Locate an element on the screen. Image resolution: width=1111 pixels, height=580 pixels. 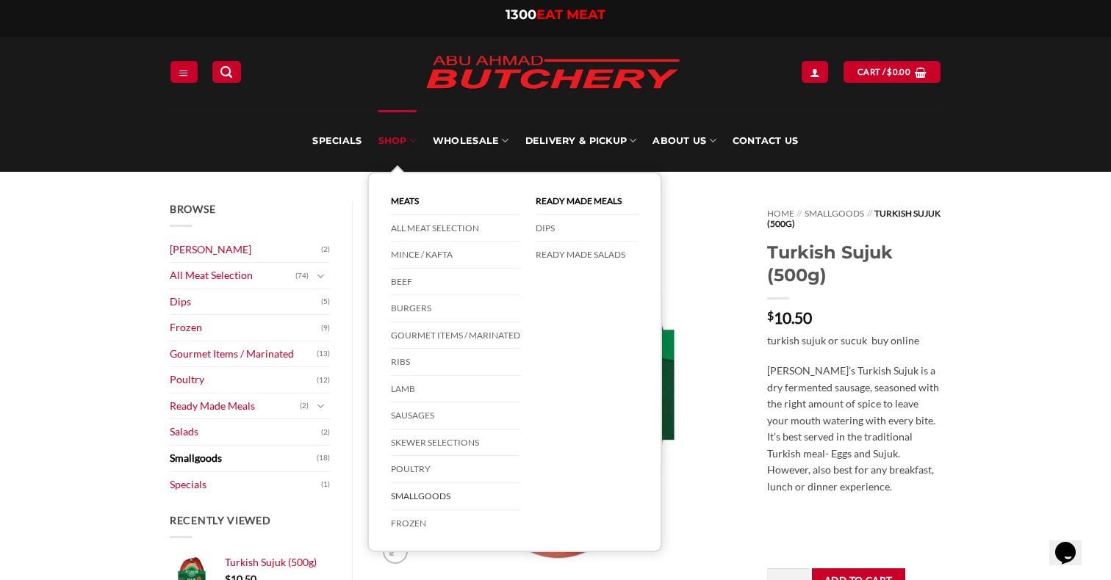
span: 1300 is located at coordinates (521, 15).